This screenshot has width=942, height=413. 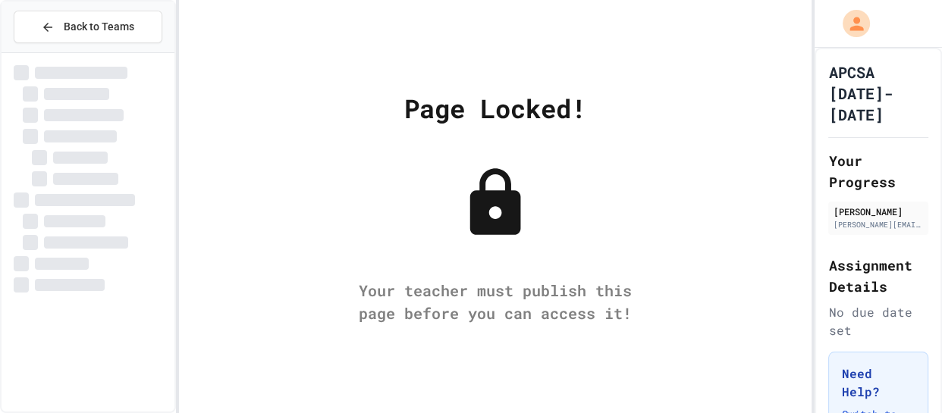 What do you see at coordinates (878, 171) in the screenshot?
I see `h2: Your Progress` at bounding box center [878, 171].